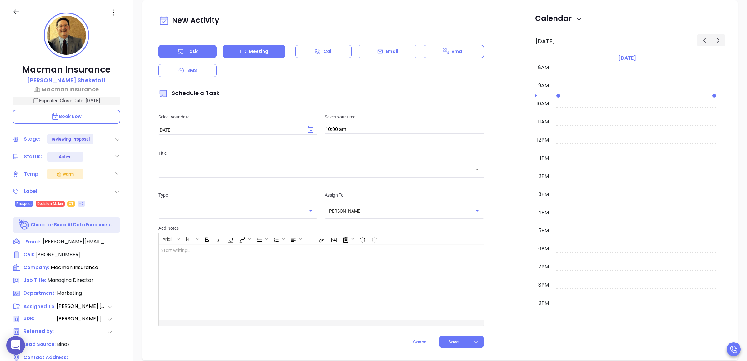  Describe the element at coordinates (230, 130) in the screenshot. I see `input: MM/DD/YYYY` at that location.